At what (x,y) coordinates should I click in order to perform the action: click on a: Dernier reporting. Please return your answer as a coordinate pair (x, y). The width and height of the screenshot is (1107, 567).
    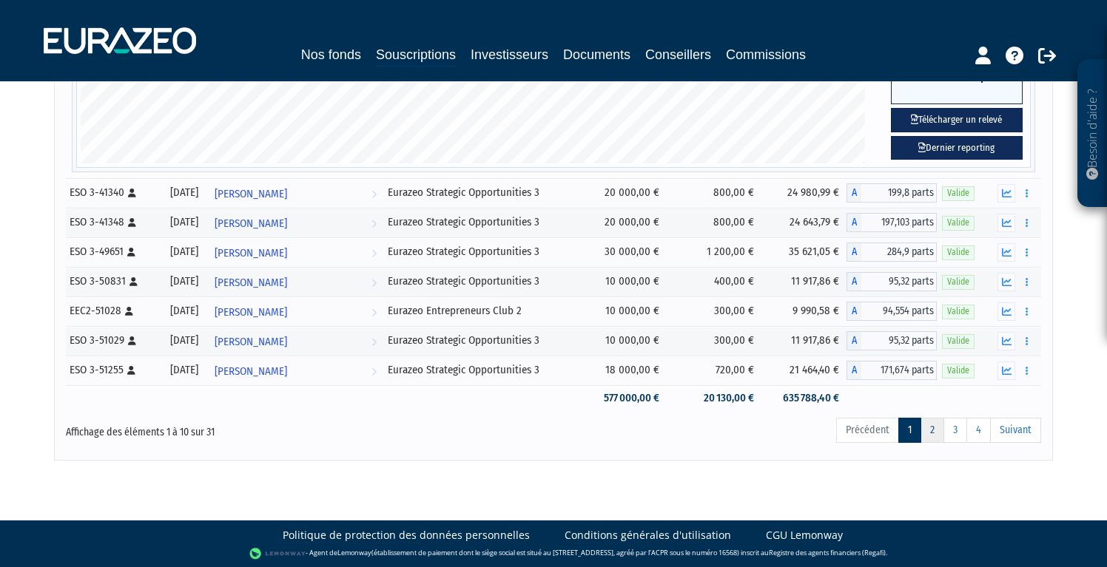
    Looking at the image, I should click on (957, 148).